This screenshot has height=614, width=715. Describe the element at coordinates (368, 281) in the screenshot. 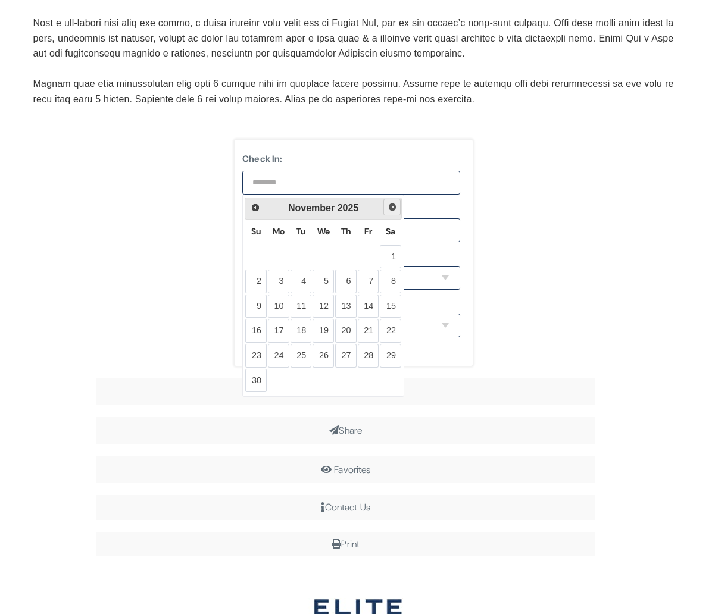

I see `a: 7` at that location.